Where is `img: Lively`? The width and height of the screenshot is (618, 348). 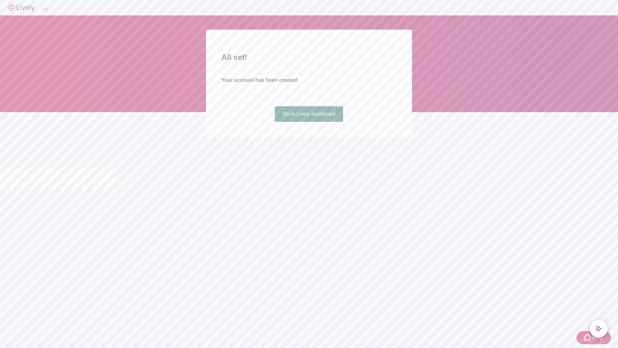
img: Lively is located at coordinates (21, 8).